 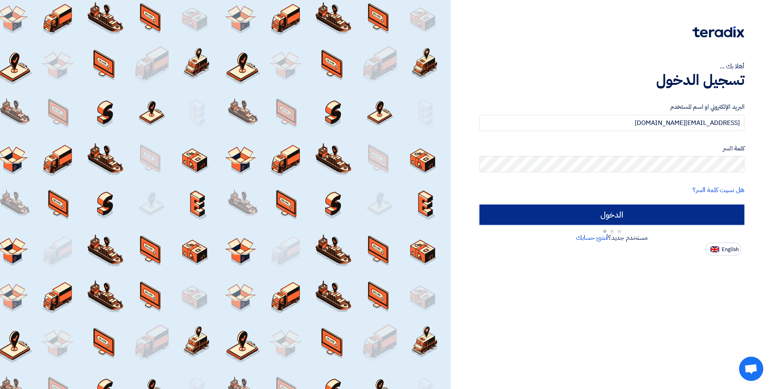 I want to click on label: البريد الإلكتروني او اسم المستخدم, so click(x=612, y=107).